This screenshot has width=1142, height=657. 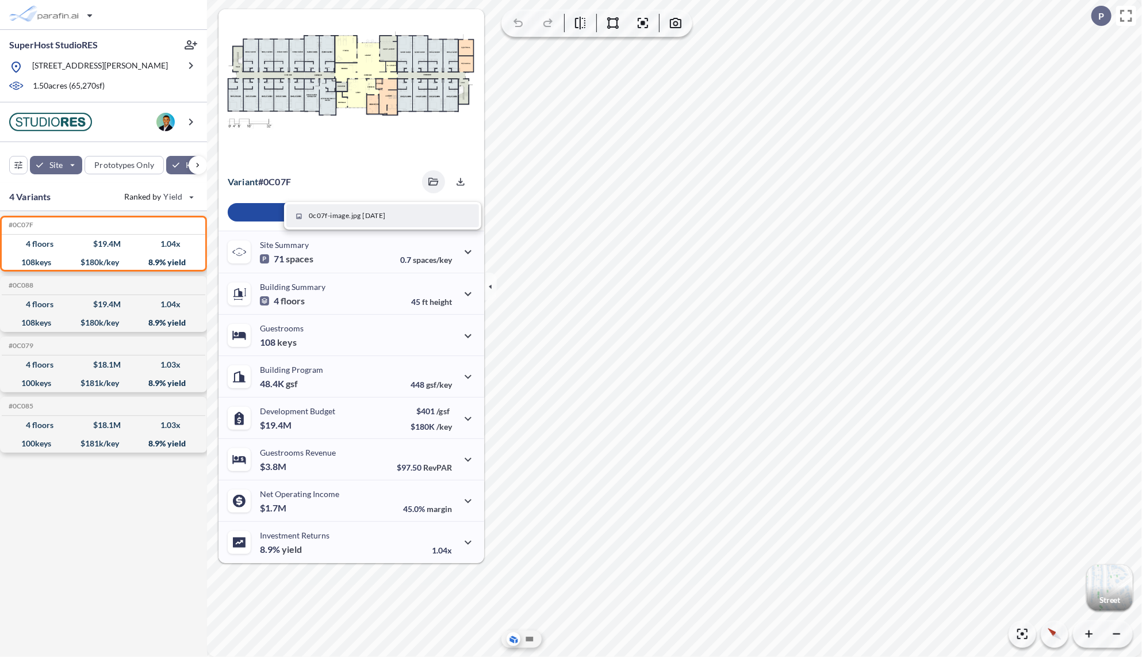 What do you see at coordinates (51, 122) in the screenshot?
I see `img: BrandImage` at bounding box center [51, 122].